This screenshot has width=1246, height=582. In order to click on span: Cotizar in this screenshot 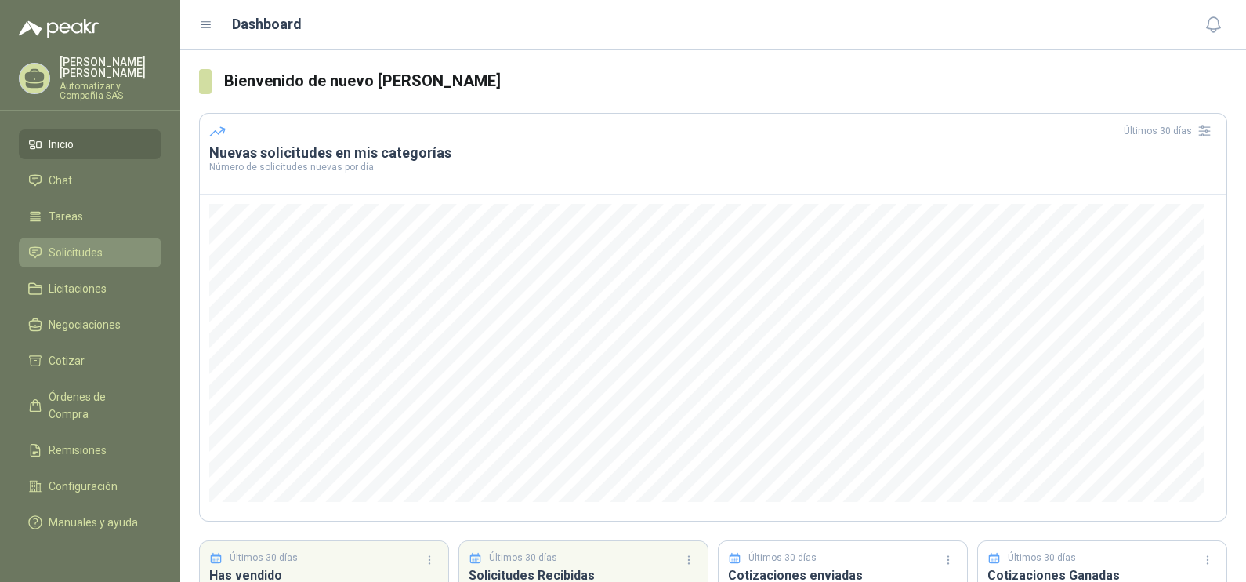, I will do `click(67, 361)`.